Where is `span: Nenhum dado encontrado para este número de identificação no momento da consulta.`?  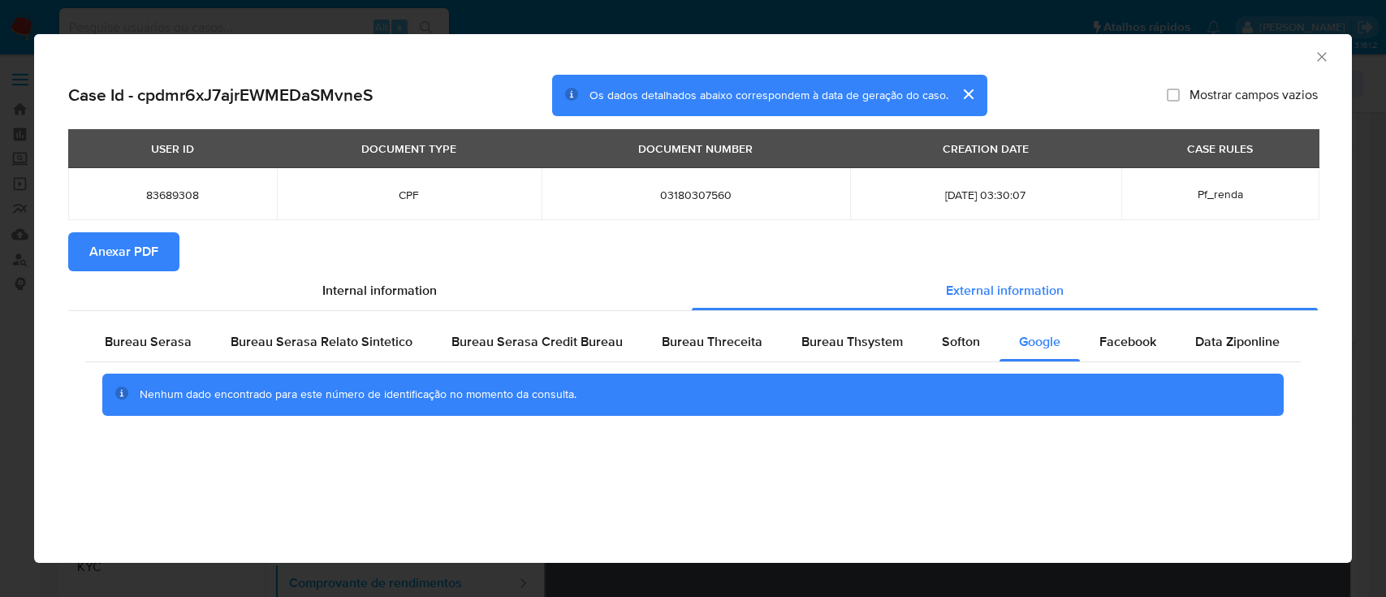
span: Nenhum dado encontrado para este número de identificação no momento da consulta. is located at coordinates (358, 394).